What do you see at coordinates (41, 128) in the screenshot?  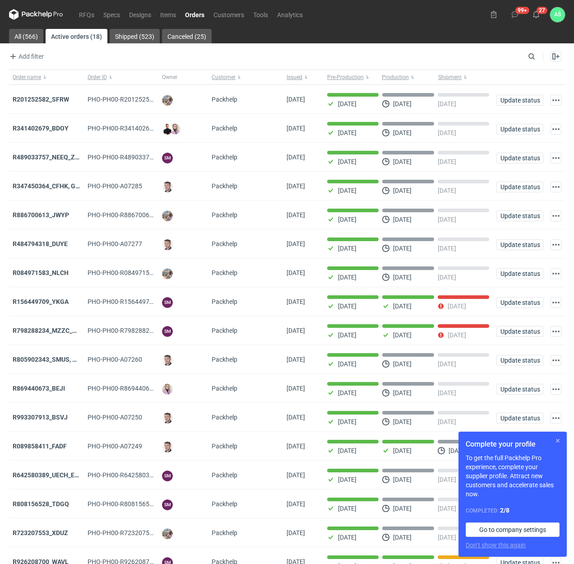 I see `a: R341402679_BDOY` at bounding box center [41, 128].